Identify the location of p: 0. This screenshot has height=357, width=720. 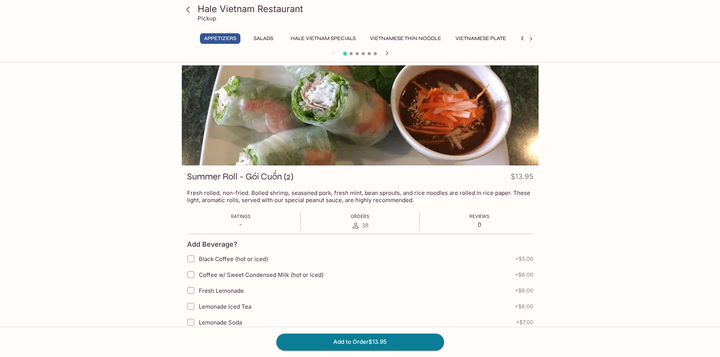
(479, 225).